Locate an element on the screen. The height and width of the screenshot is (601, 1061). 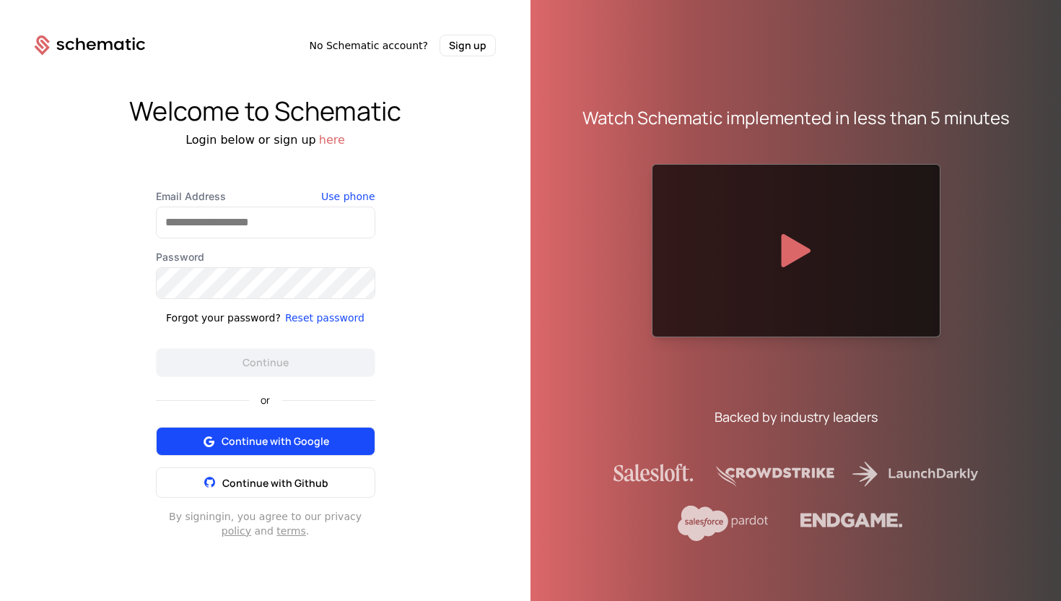
span: or is located at coordinates (265, 400).